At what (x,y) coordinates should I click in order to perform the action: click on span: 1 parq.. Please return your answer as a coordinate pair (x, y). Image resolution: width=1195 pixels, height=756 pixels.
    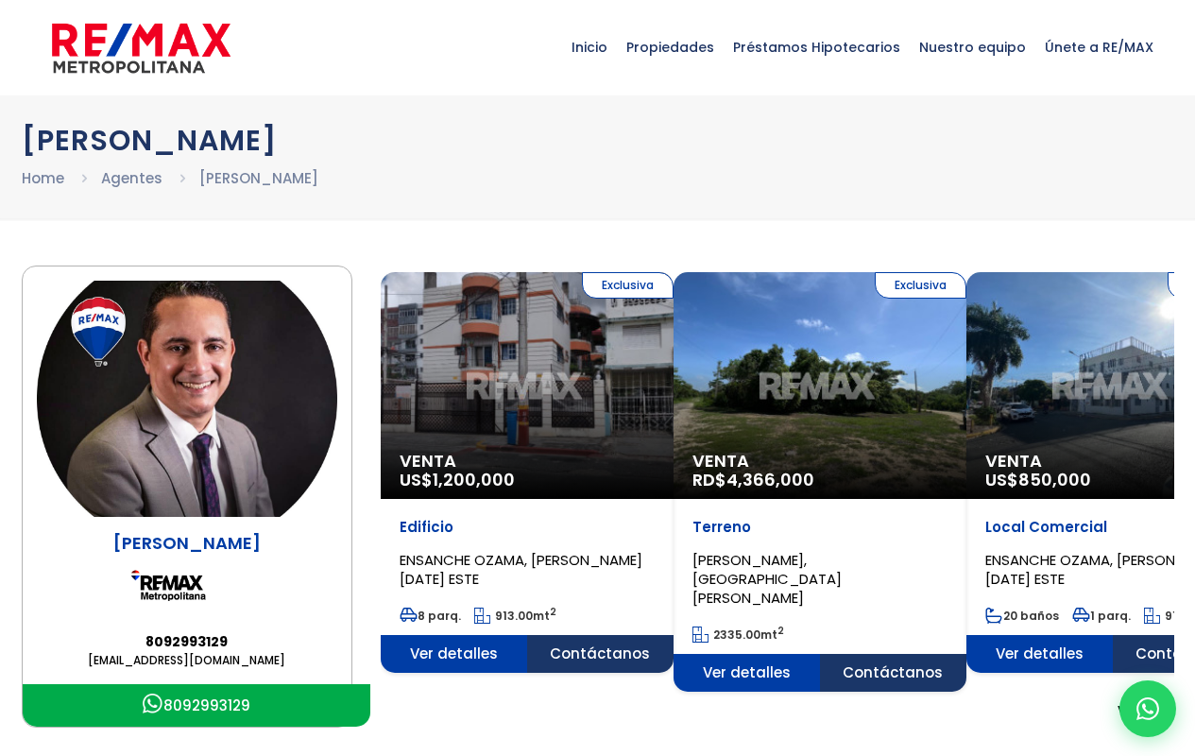
    Looking at the image, I should click on (1102, 615).